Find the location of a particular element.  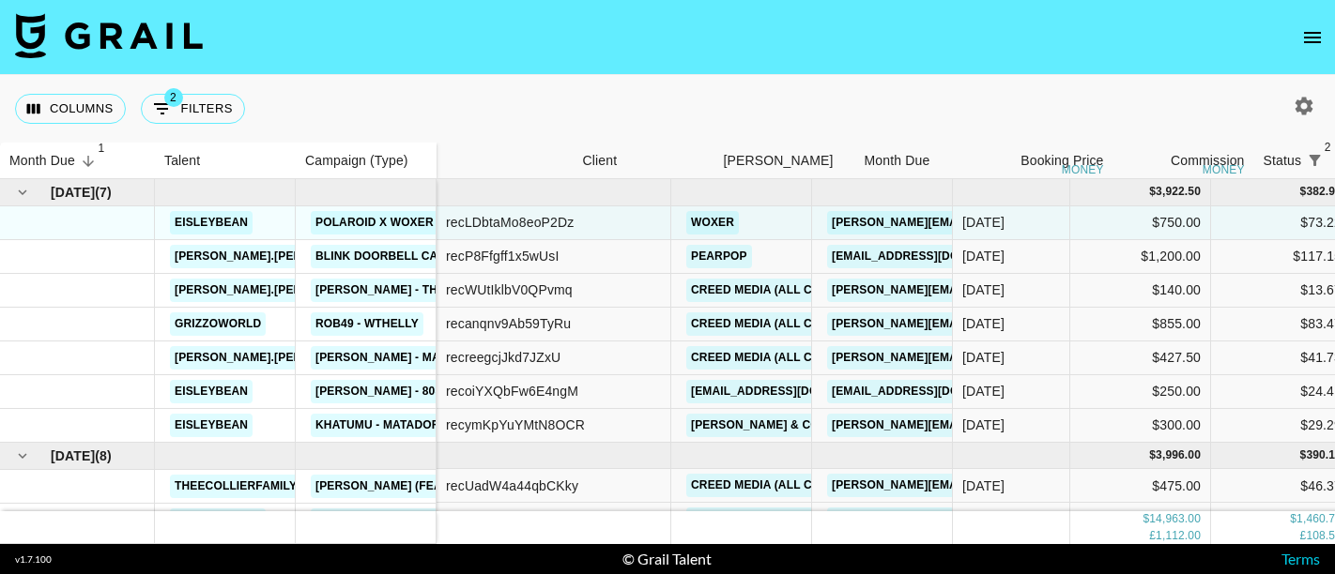

div: 1,112.00 is located at coordinates (1178, 535).